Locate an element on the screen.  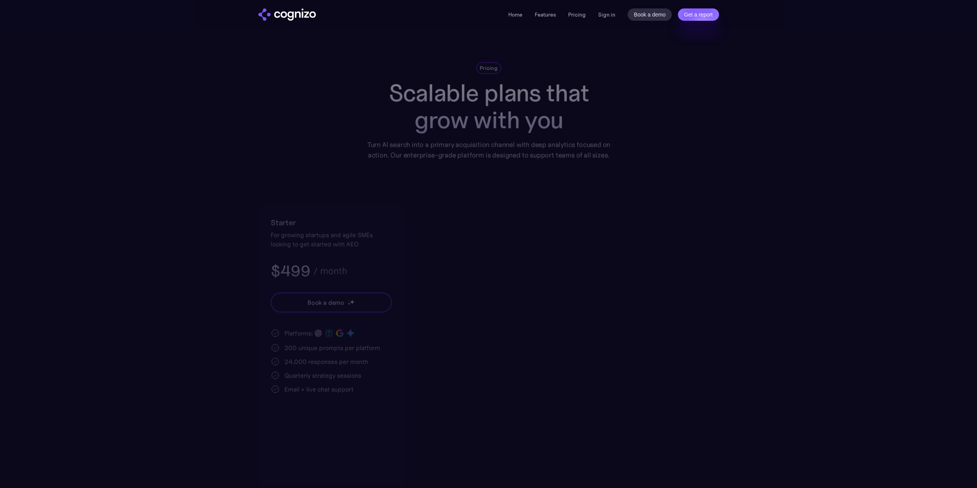
div: Email + live chat support is located at coordinates (319, 389).